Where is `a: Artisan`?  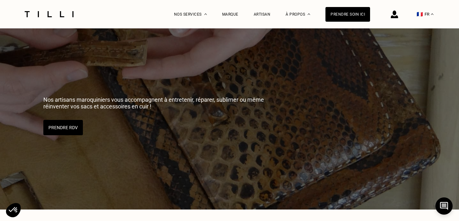 a: Artisan is located at coordinates (262, 14).